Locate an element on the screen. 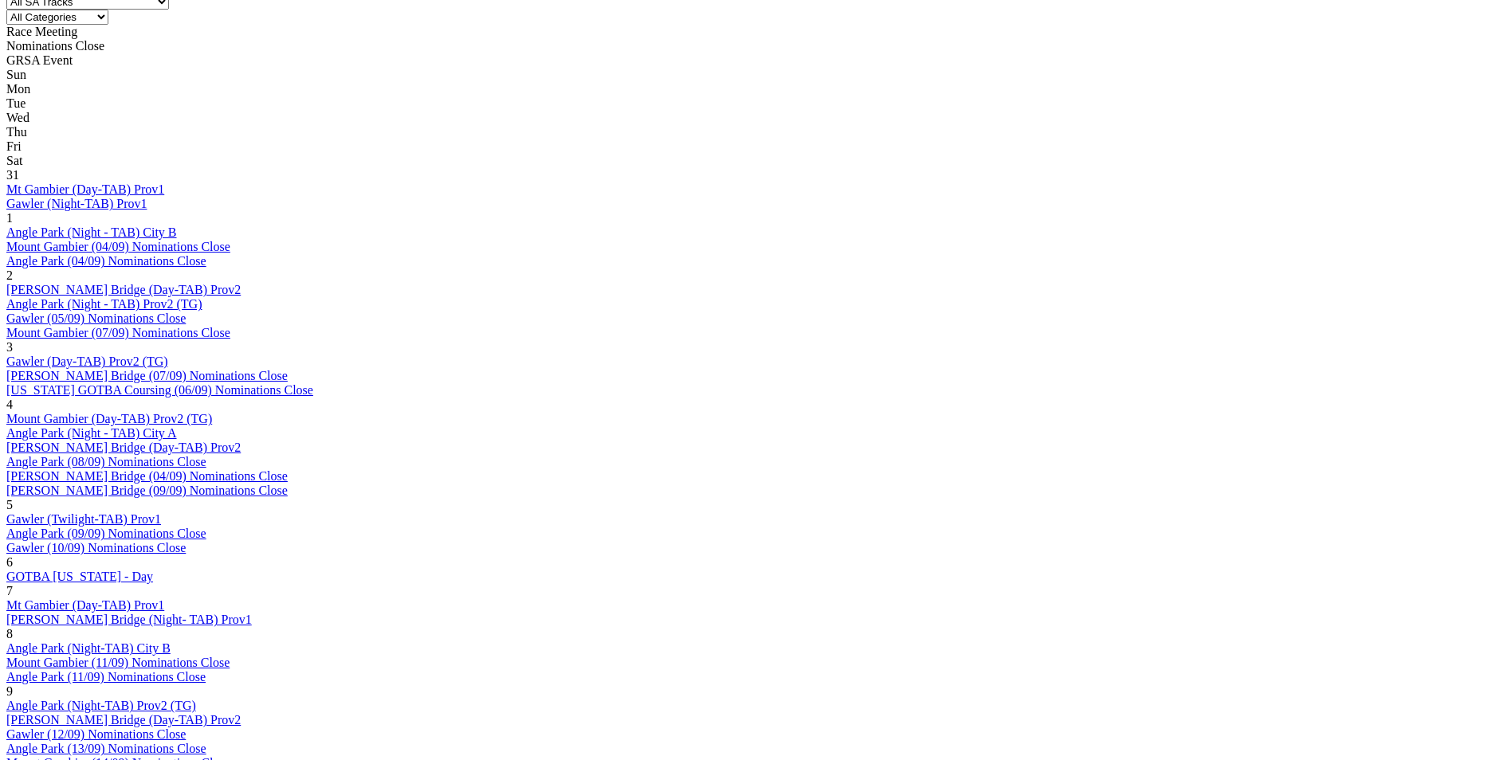 The width and height of the screenshot is (1512, 760). a: Angle Park (08/09) Nominations Close is located at coordinates (106, 462).